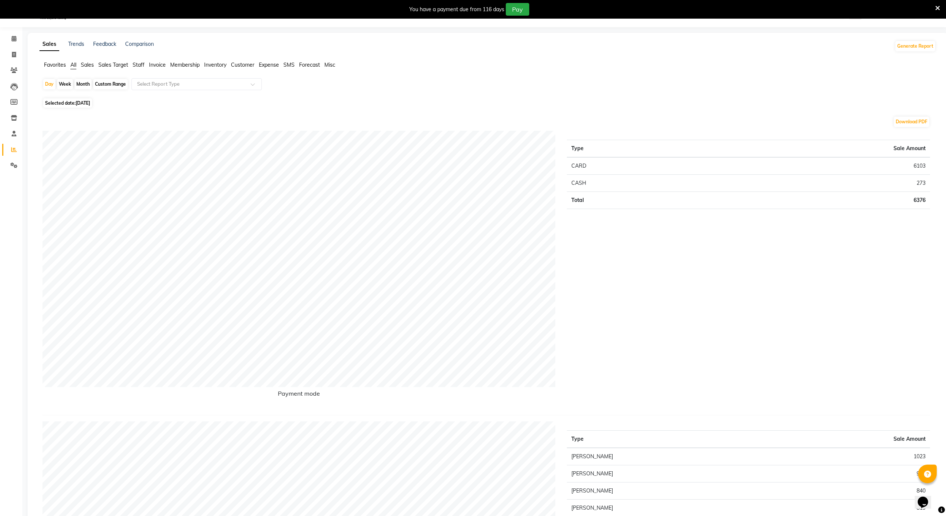  What do you see at coordinates (457, 9) in the screenshot?
I see `div: You have a payment due from 116 days` at bounding box center [457, 9].